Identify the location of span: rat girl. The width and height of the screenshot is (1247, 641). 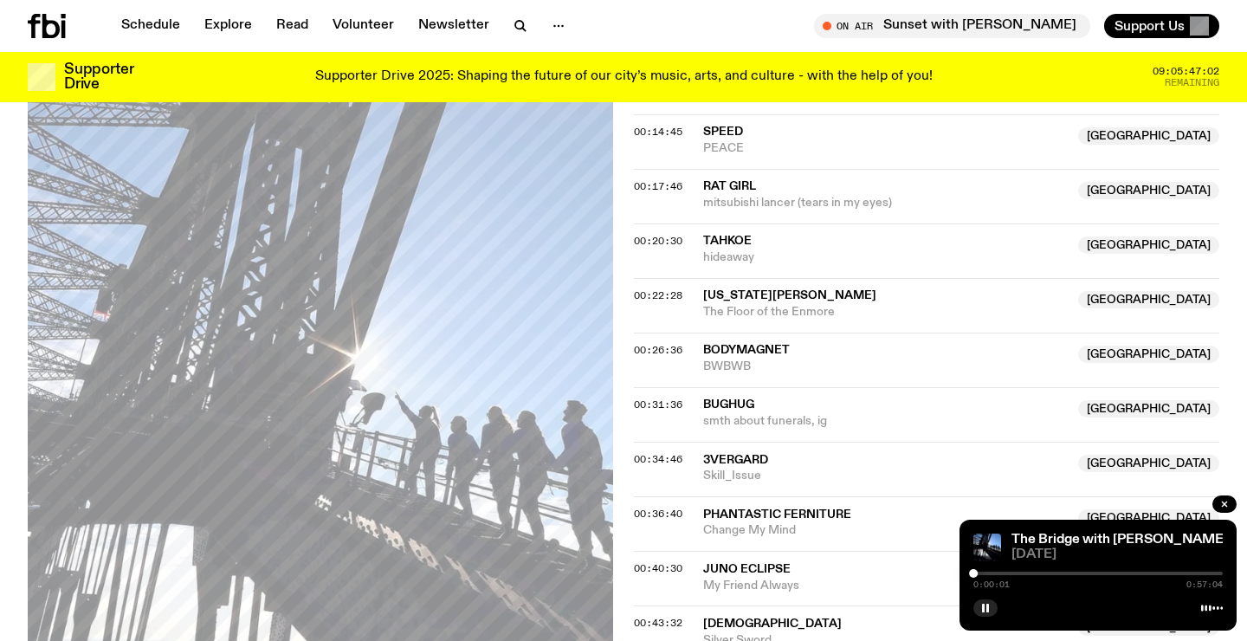
(729, 186).